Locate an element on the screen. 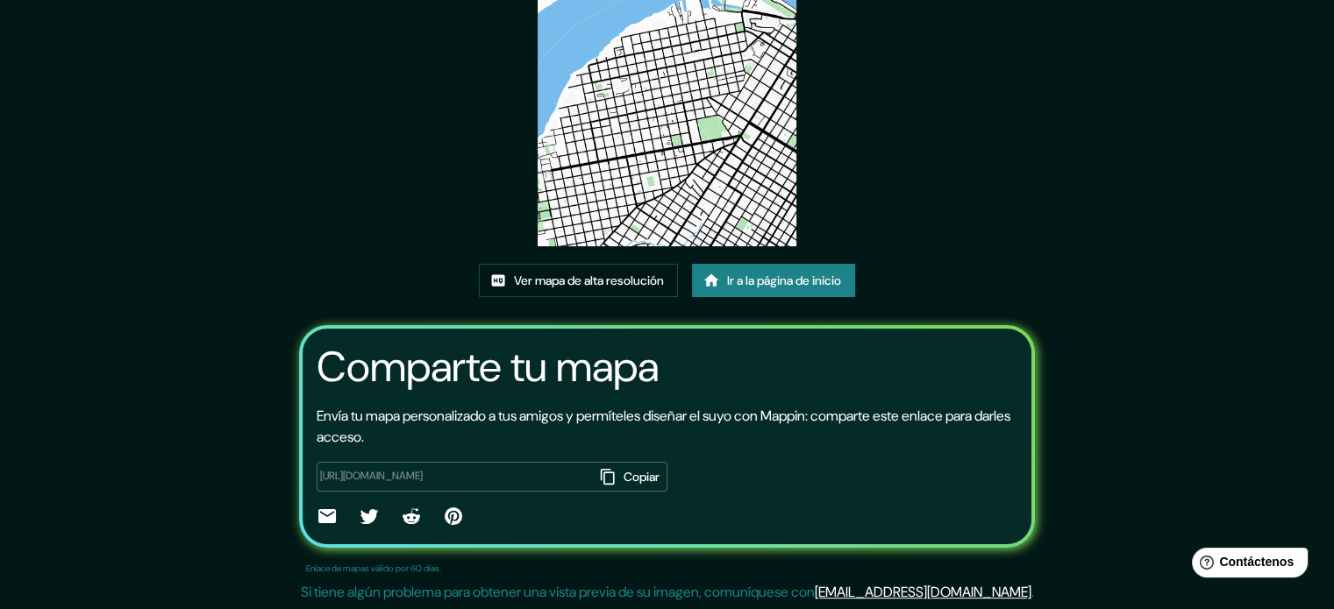 The height and width of the screenshot is (609, 1334). font: Contáctenos is located at coordinates (78, 21).